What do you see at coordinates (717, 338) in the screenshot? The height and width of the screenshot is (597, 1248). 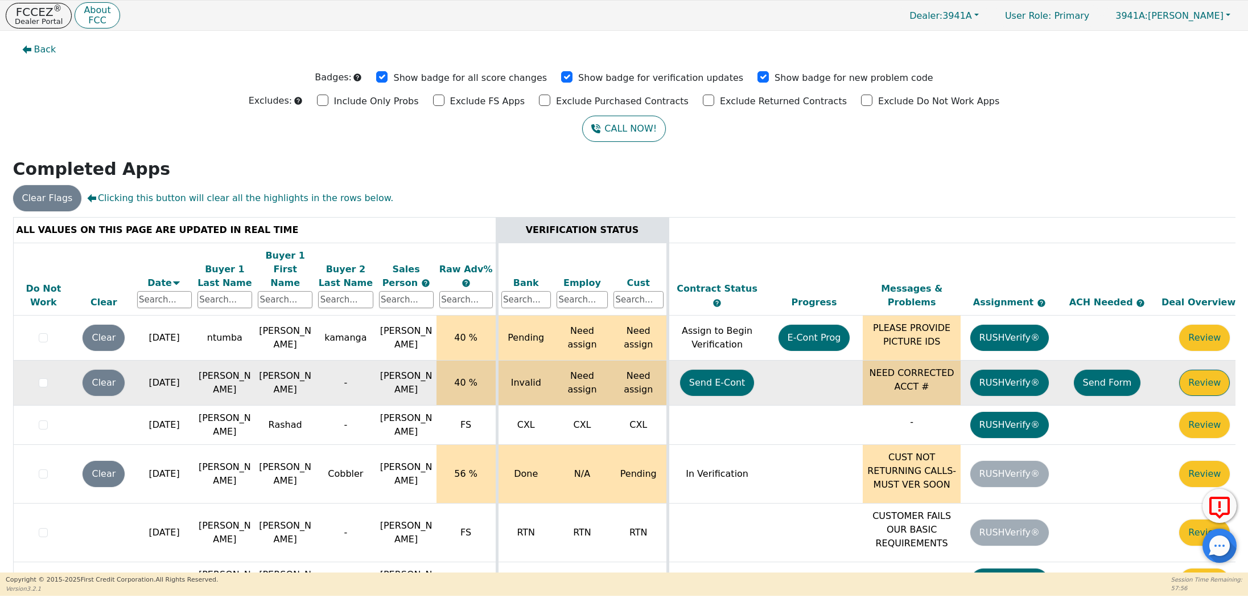 I see `td: Assign to Begin Verification` at bounding box center [717, 338].